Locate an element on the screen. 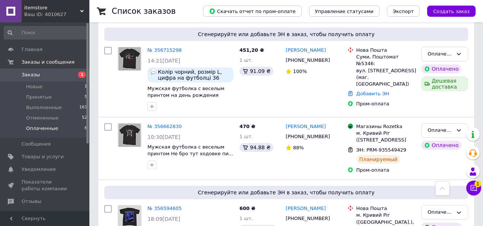 The width and height of the screenshot is (483, 226). button: Создать заказ is located at coordinates (451, 11).